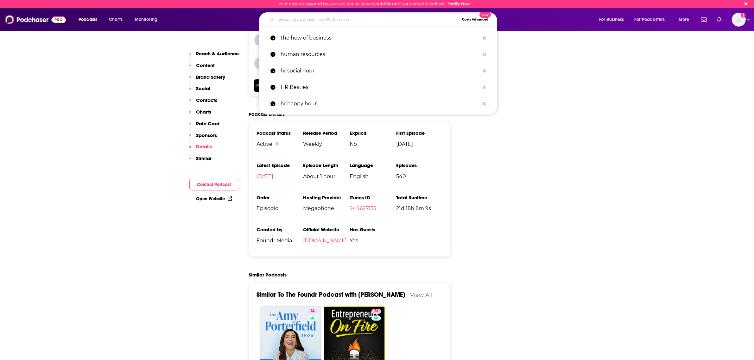 The width and height of the screenshot is (754, 360). I want to click on a: the how of business, so click(378, 38).